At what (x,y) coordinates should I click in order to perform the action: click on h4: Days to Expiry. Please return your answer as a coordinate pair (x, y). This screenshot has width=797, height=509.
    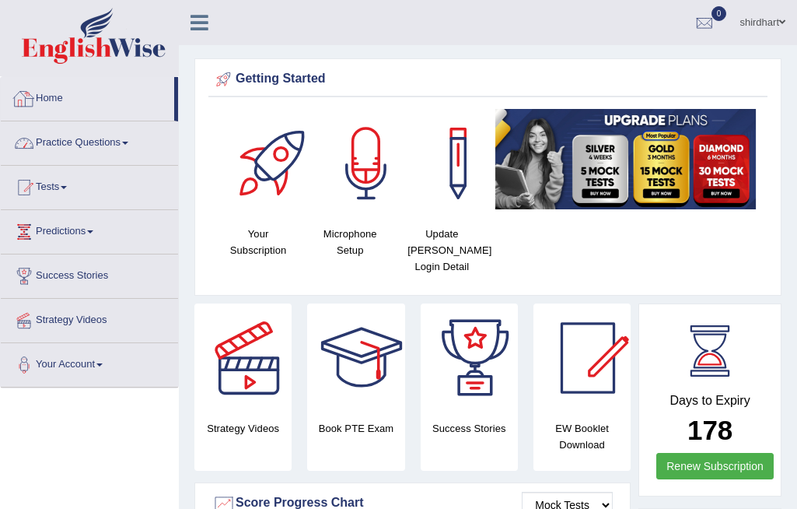
    Looking at the image, I should click on (710, 400).